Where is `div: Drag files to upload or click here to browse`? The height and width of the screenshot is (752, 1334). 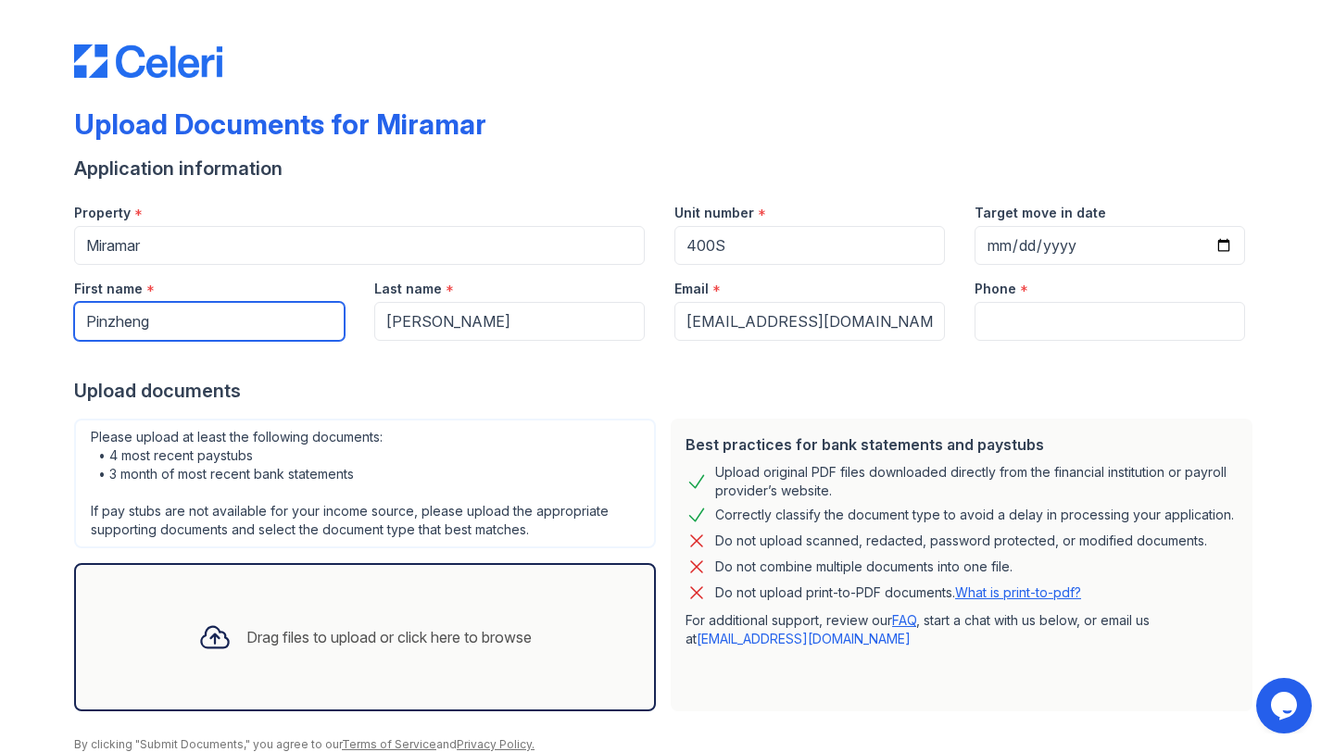 div: Drag files to upload or click here to browse is located at coordinates (389, 637).